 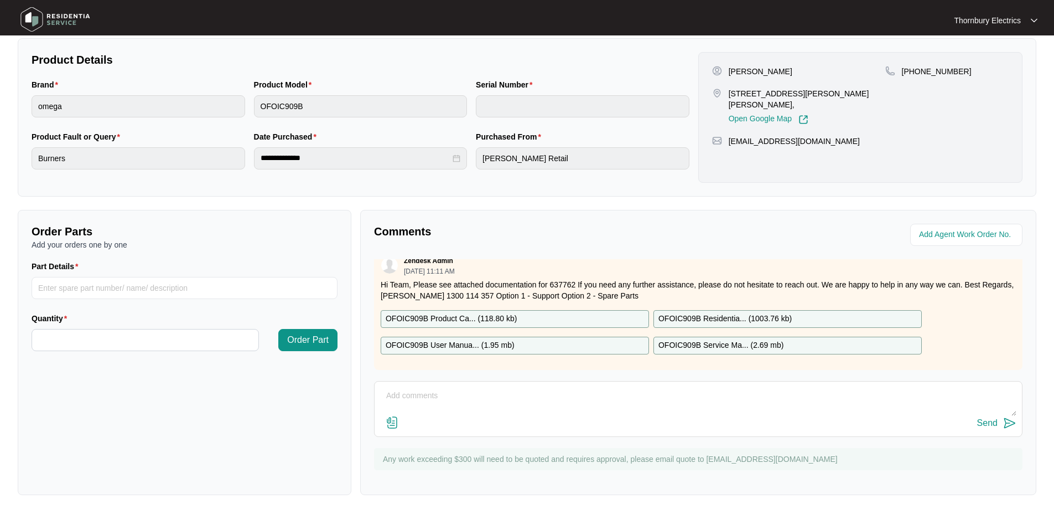 What do you see at coordinates (721, 345) in the screenshot?
I see `p: OFOIC909B Service Ma... ( 2.69 mb )` at bounding box center [721, 345].